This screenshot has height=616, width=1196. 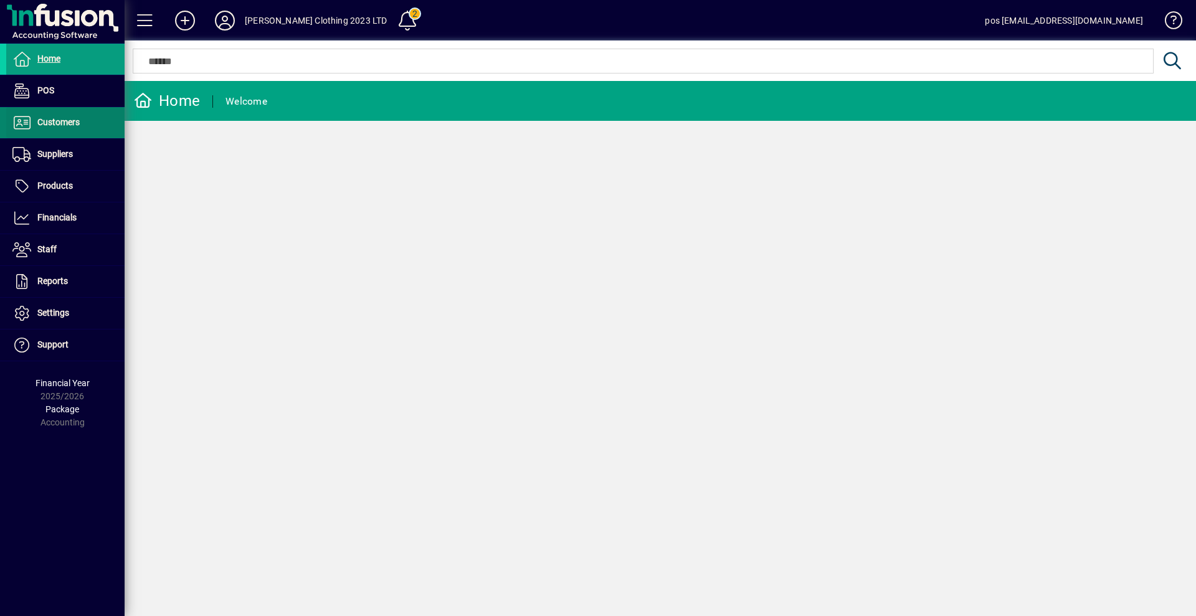 What do you see at coordinates (65, 345) in the screenshot?
I see `a: Support` at bounding box center [65, 345].